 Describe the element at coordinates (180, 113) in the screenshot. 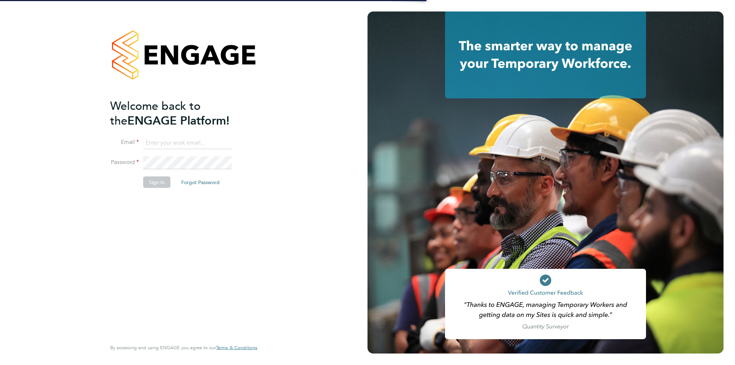

I see `h2: ENGAGE Platform!` at that location.